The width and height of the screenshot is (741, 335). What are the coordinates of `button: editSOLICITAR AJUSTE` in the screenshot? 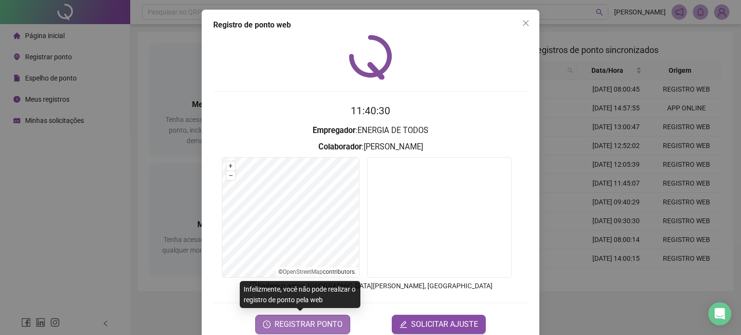 It's located at (439, 325).